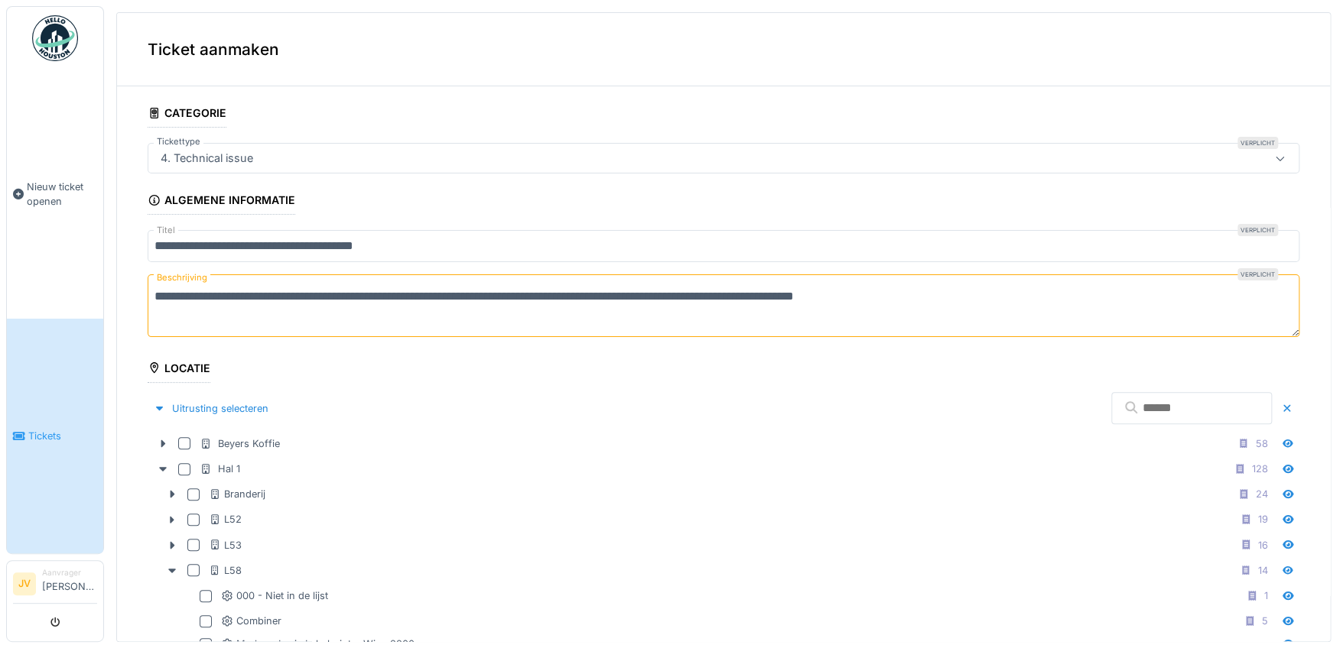 This screenshot has height=648, width=1343. I want to click on div: L52, so click(225, 519).